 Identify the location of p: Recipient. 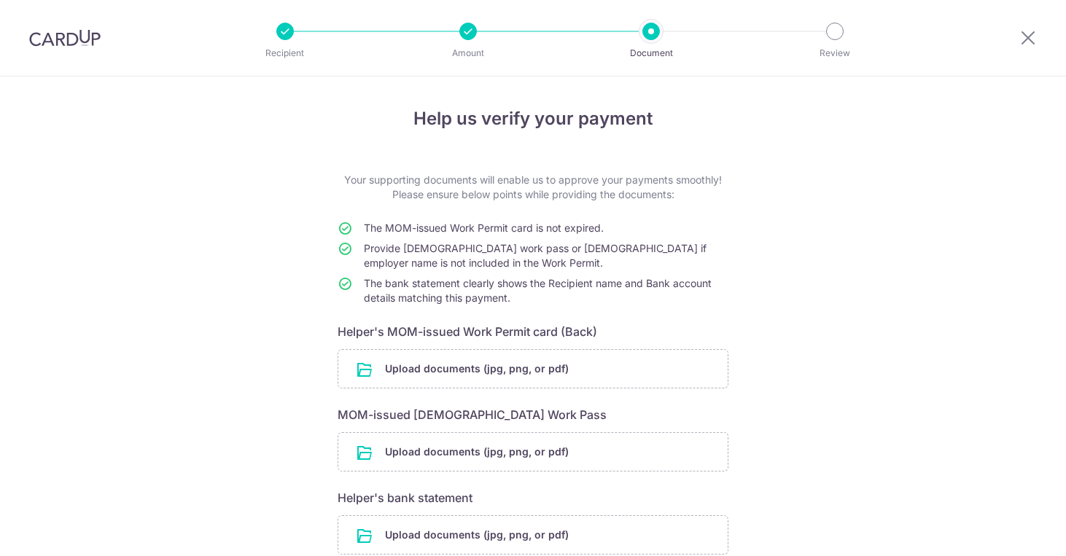
(285, 53).